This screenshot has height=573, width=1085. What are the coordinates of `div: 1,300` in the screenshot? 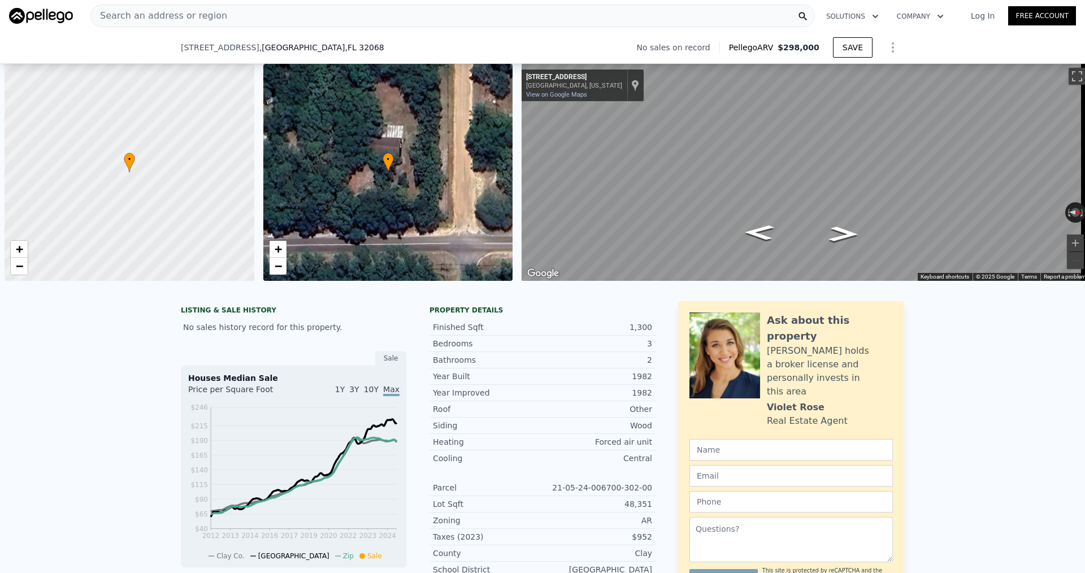 It's located at (597, 327).